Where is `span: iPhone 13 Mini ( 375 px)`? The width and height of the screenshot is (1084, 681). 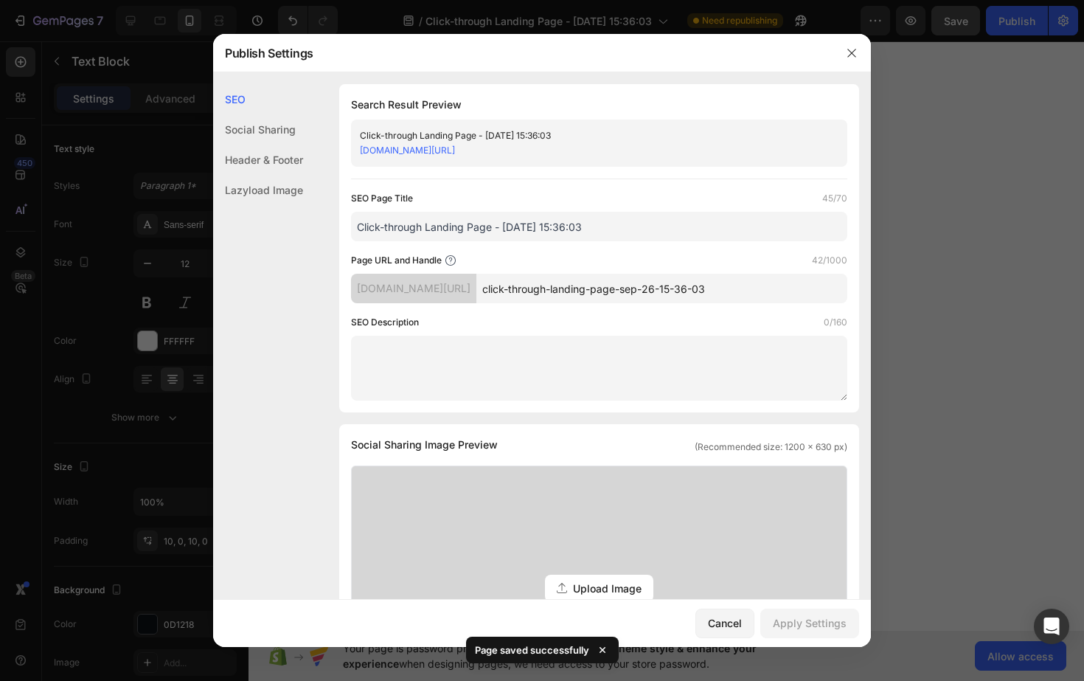 span: iPhone 13 Mini ( 375 px) is located at coordinates (123, 15).